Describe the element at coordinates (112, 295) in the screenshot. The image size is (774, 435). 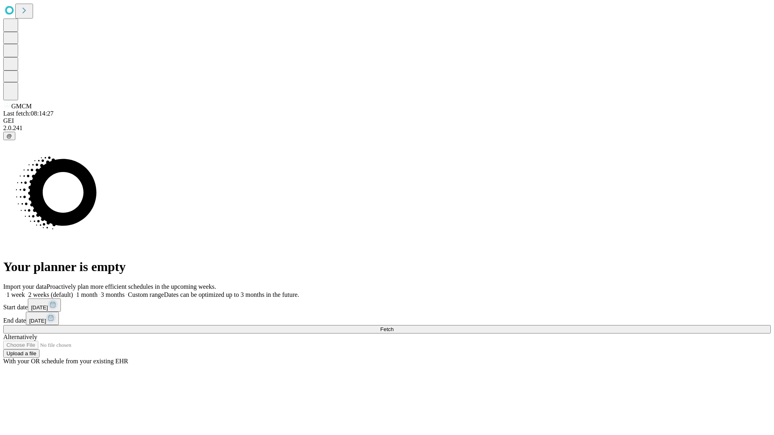
I see `span: 3 months` at that location.